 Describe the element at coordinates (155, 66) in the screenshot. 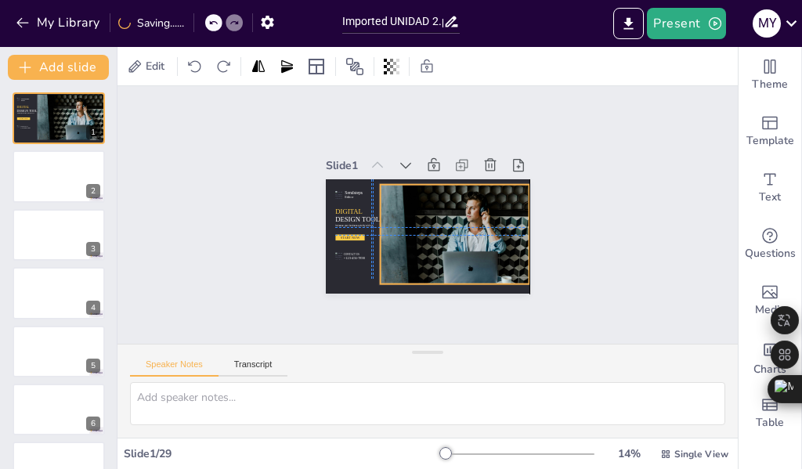

I see `span: Edit` at that location.